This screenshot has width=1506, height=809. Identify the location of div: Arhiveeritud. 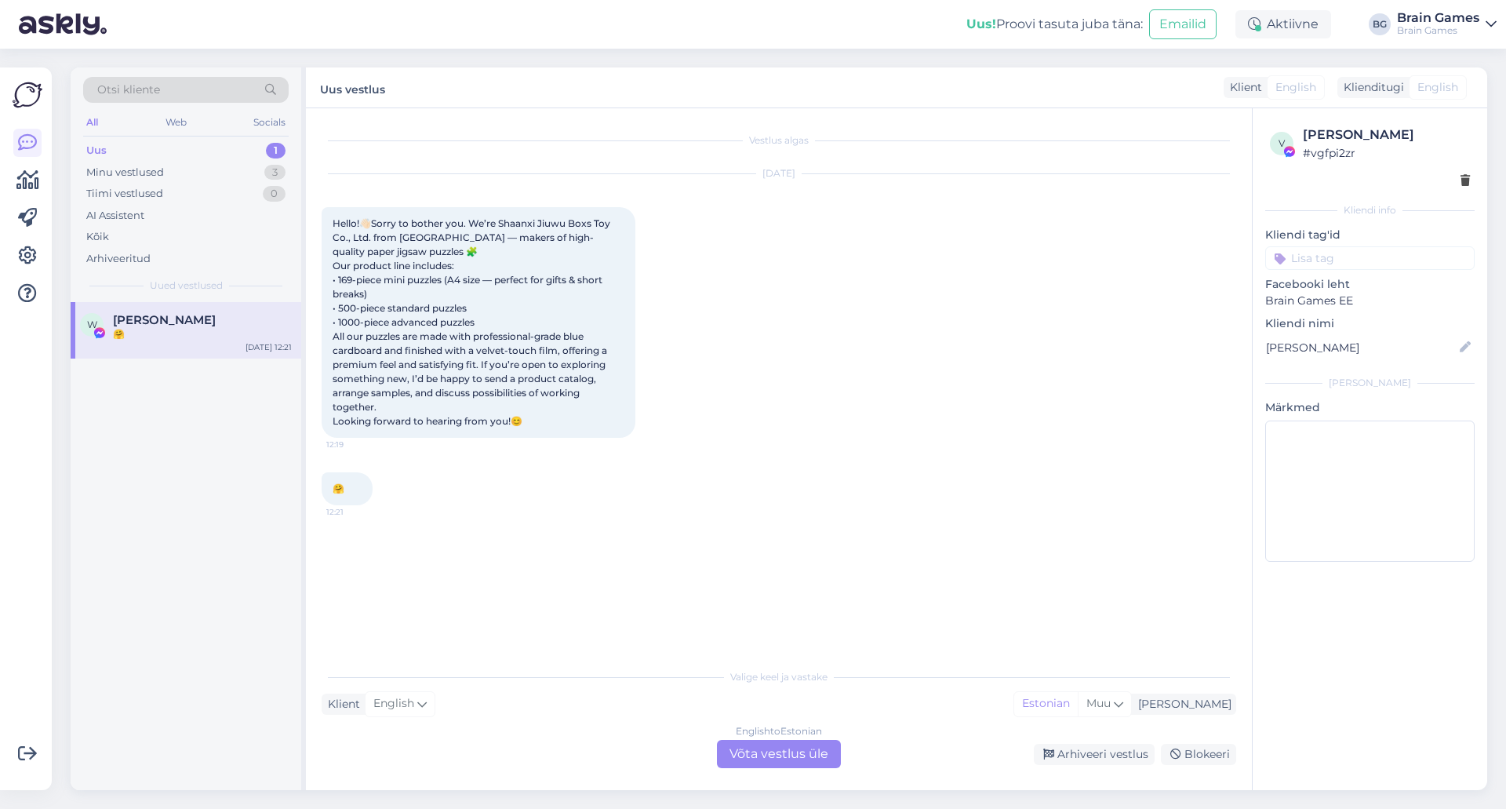
(118, 259).